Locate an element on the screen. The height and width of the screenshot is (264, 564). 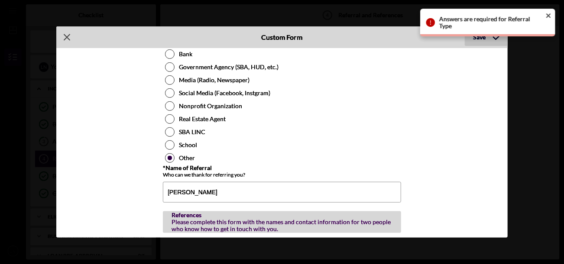
label: Real Estate Agent is located at coordinates (202, 119).